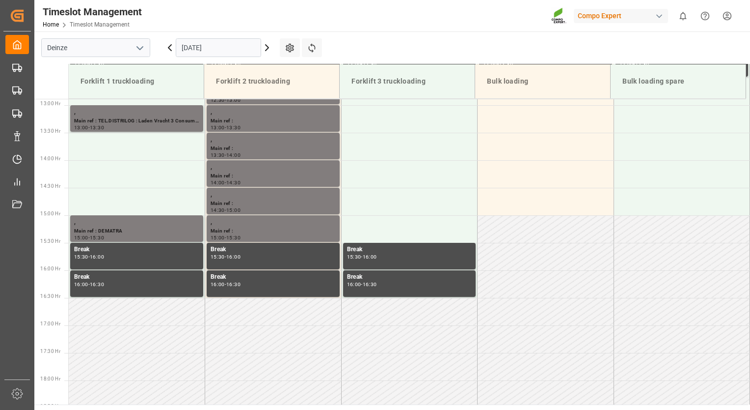 The image size is (750, 410). What do you see at coordinates (272, 81) in the screenshot?
I see `div: Forklift 2 truckloading` at bounding box center [272, 81].